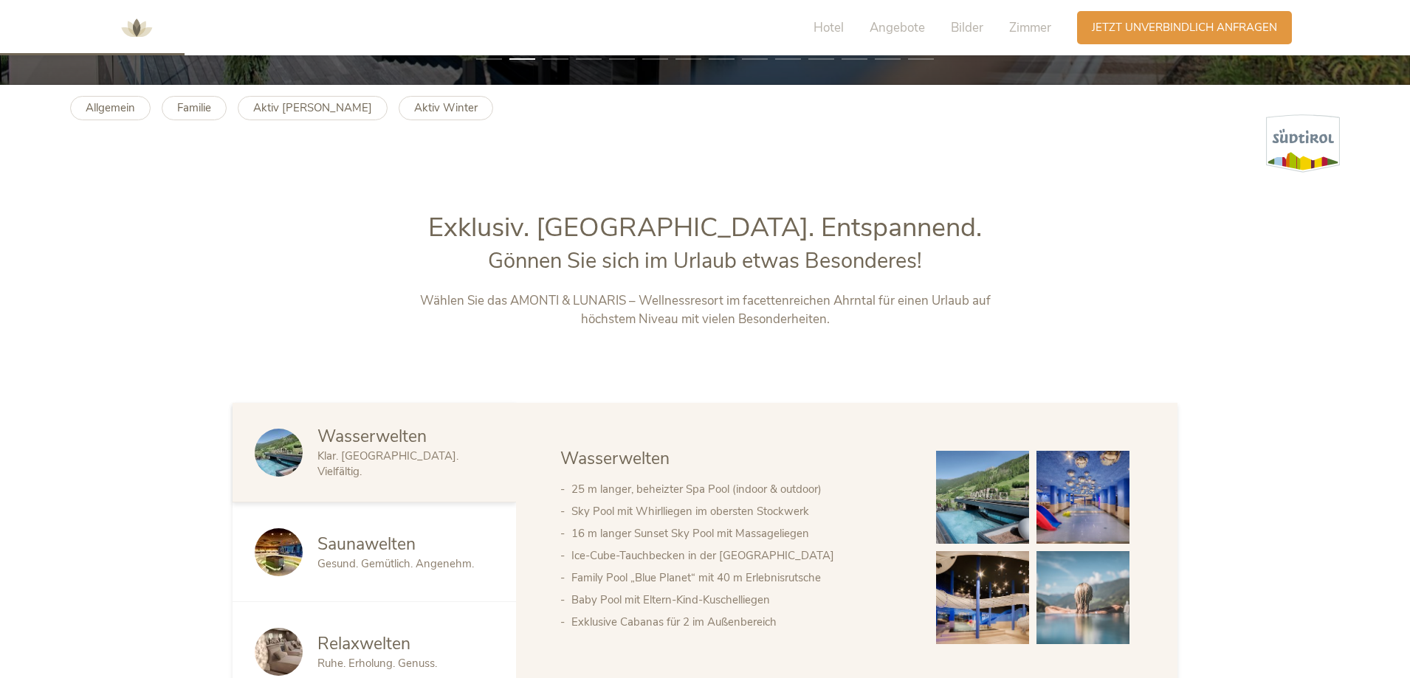 The image size is (1410, 678). What do you see at coordinates (739, 578) in the screenshot?
I see `li: Family Pool „Blue Planet“ mit 40 m Erlebnisrutsche` at bounding box center [739, 578].